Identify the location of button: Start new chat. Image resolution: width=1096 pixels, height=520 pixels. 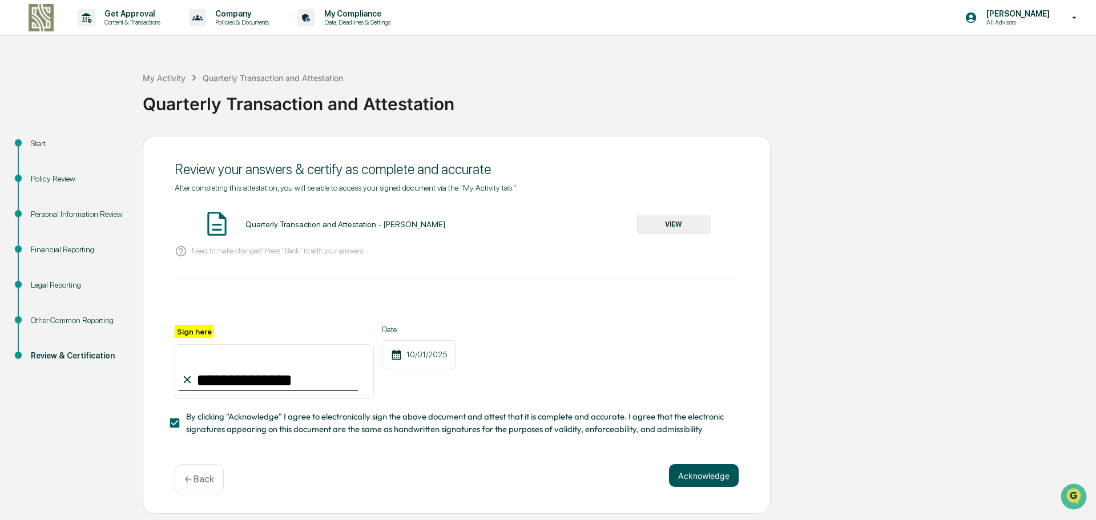
(201, 98).